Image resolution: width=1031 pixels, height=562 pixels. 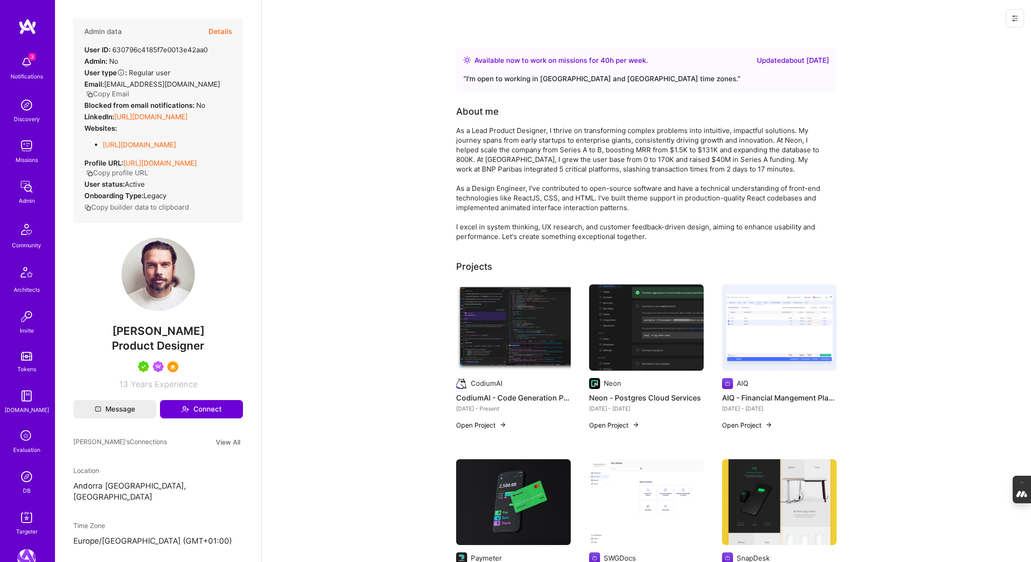 I want to click on img: SelectionTeam, so click(x=173, y=366).